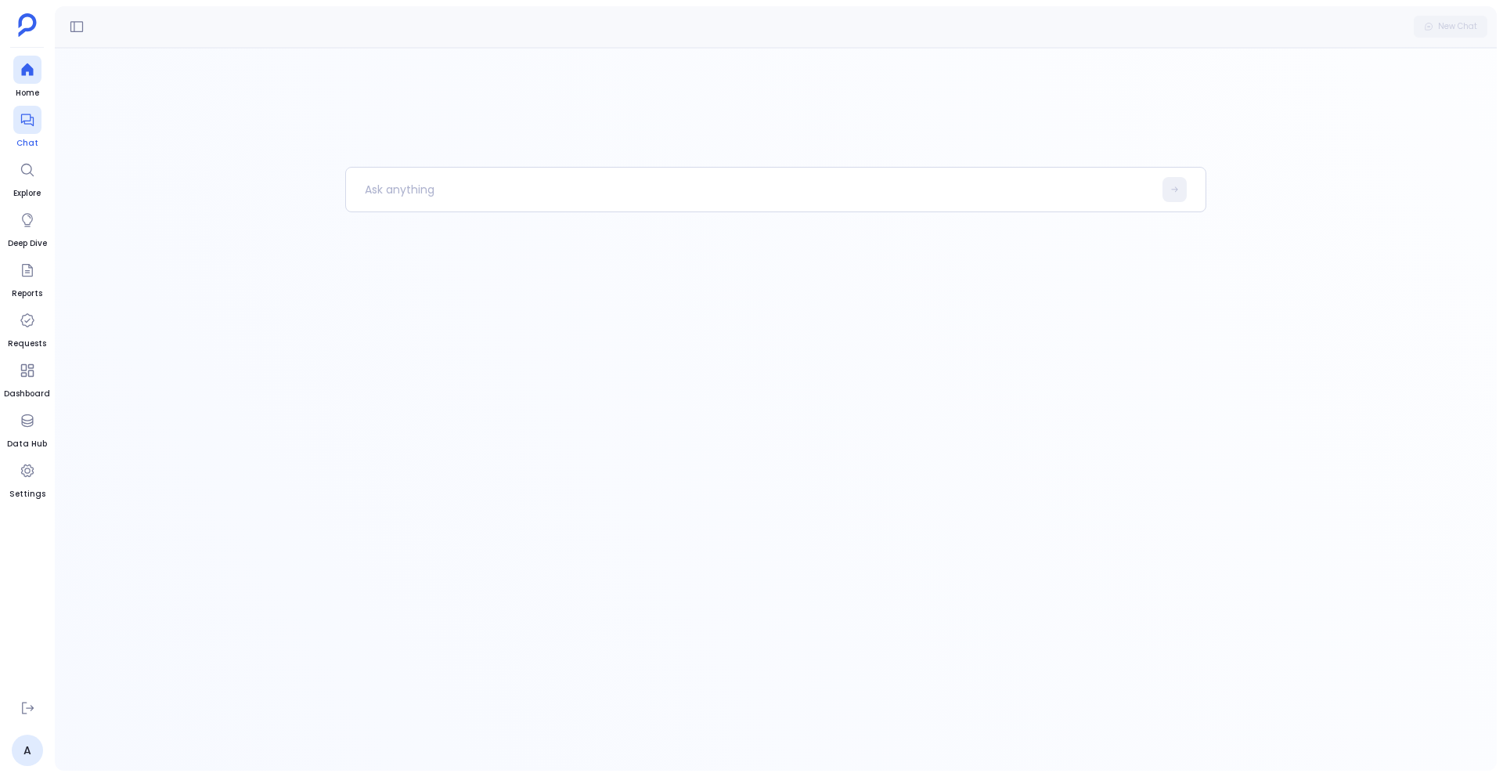 The height and width of the screenshot is (777, 1503). I want to click on a: Explore, so click(27, 178).